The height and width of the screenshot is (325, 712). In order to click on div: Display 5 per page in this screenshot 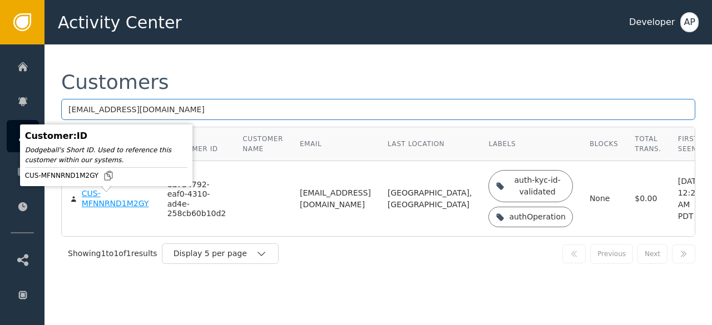, I will do `click(215, 254)`.